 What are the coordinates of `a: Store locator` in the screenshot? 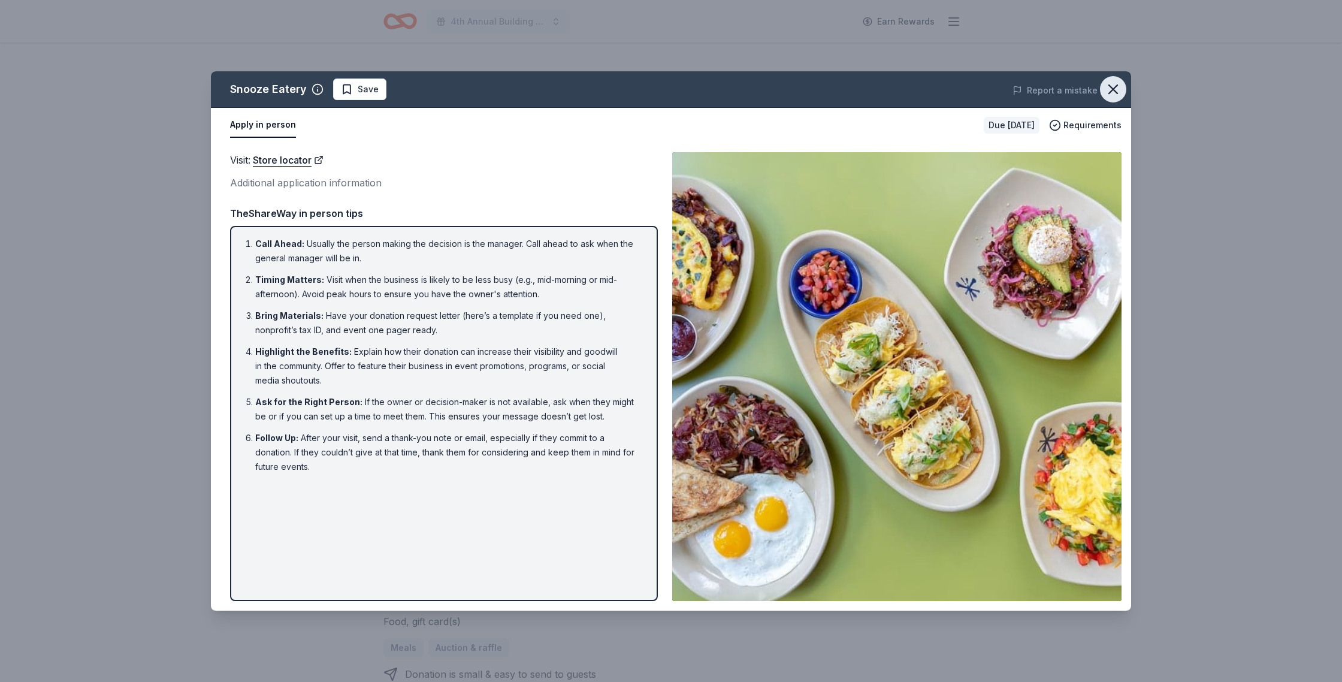 It's located at (288, 160).